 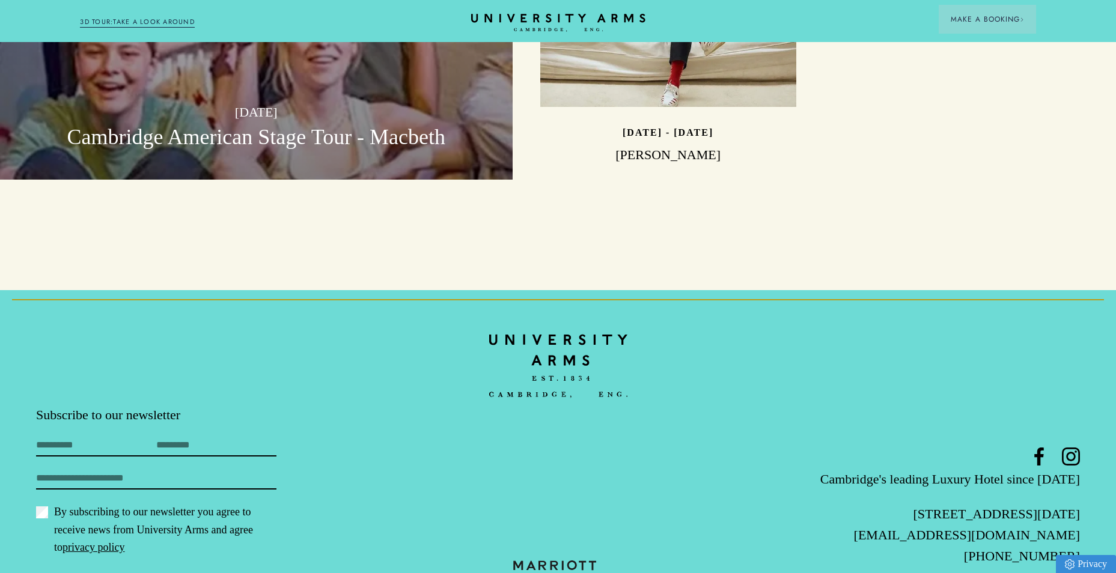 I want to click on a: Privacy, so click(x=1086, y=564).